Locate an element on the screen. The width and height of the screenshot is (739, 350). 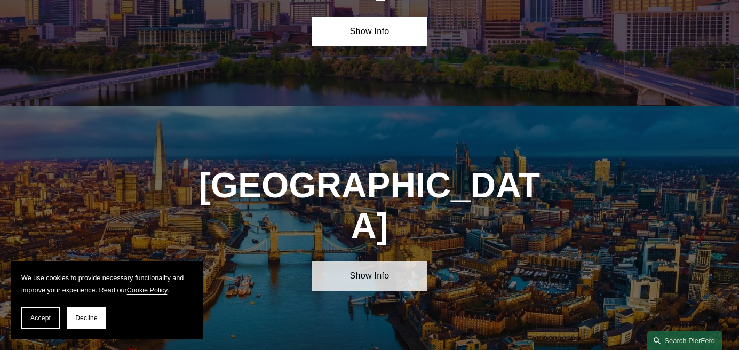
button: Accept is located at coordinates (41, 318).